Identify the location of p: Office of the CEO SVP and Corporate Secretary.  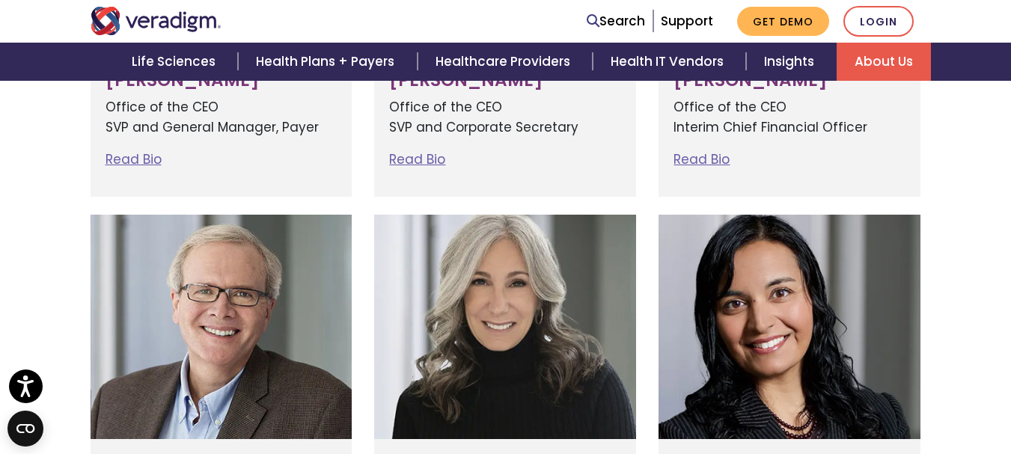
(505, 117).